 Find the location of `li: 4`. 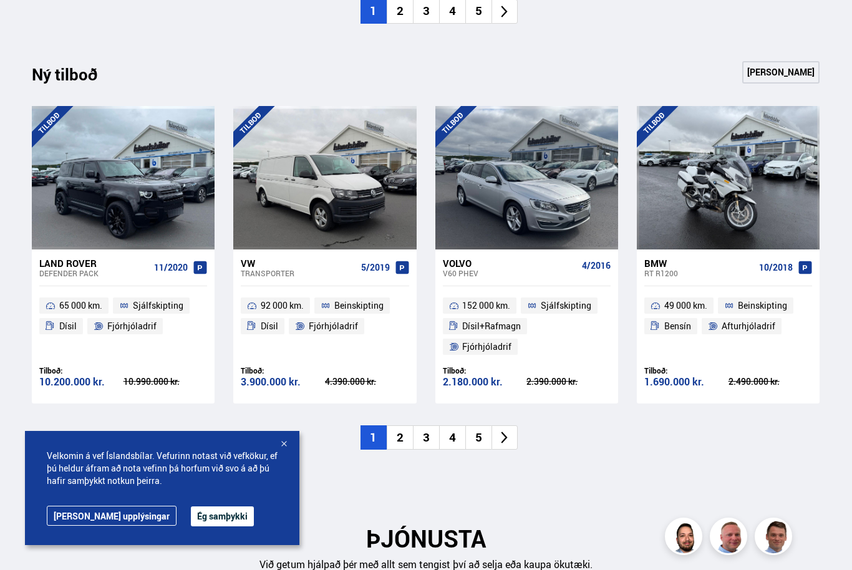

li: 4 is located at coordinates (452, 437).